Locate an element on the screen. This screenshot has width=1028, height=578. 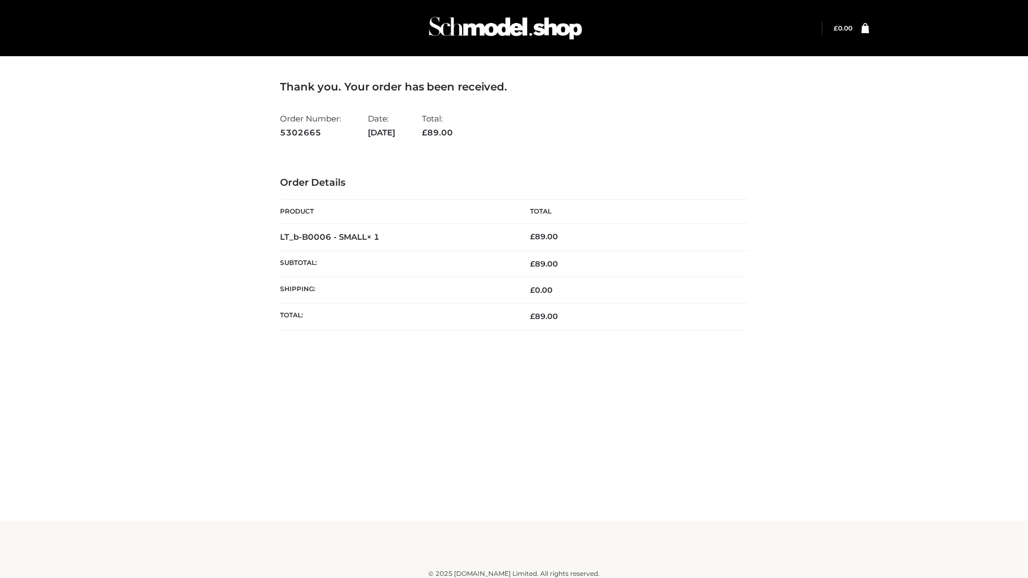
th: Shipping: is located at coordinates (397, 290).